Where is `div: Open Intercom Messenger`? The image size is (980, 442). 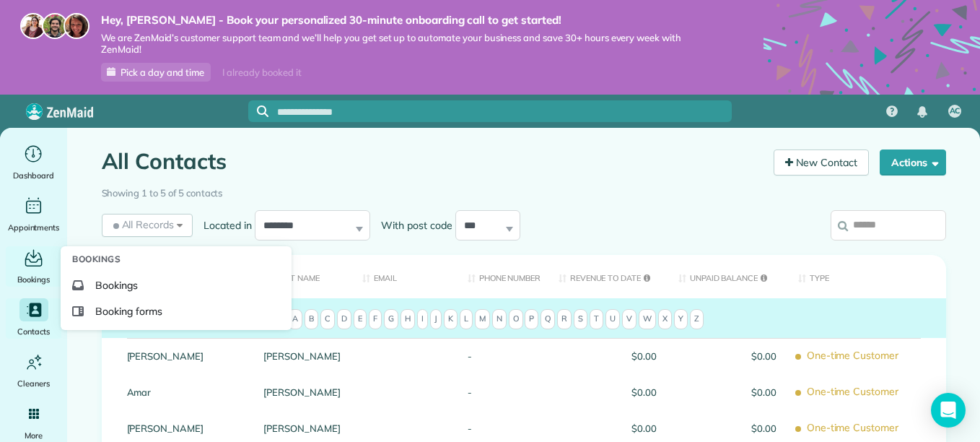 div: Open Intercom Messenger is located at coordinates (949, 410).